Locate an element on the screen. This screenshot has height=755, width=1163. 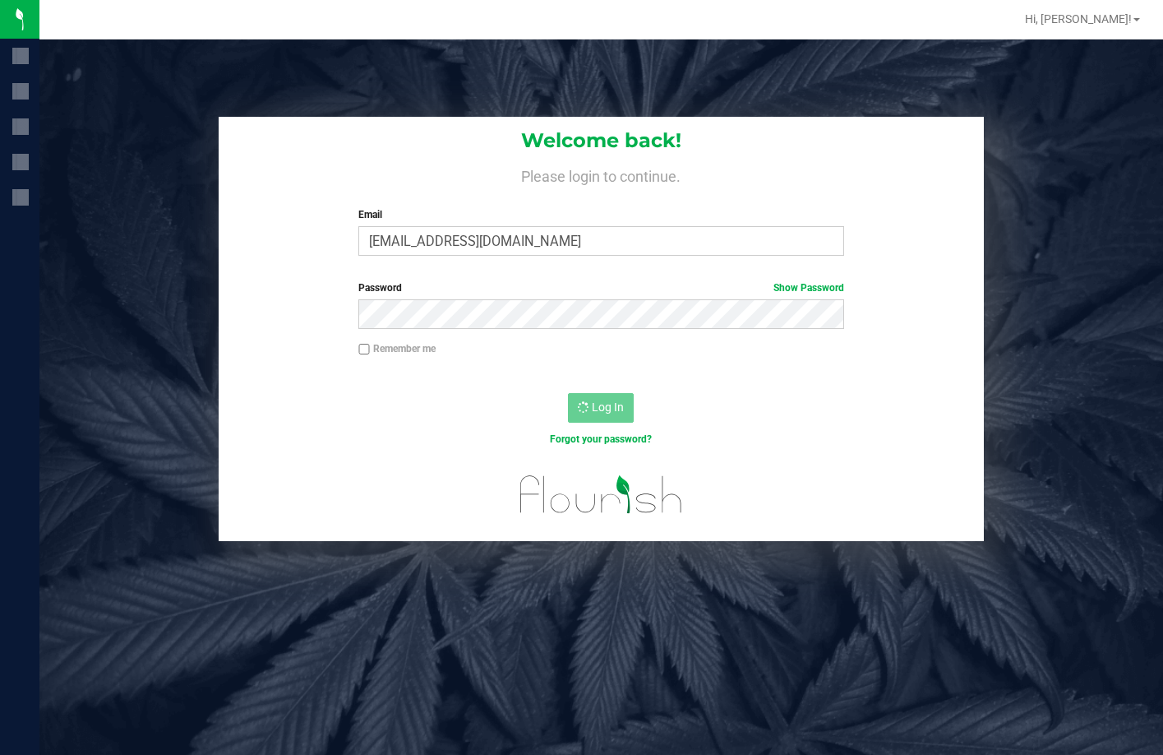
input: Remember me is located at coordinates (364, 349).